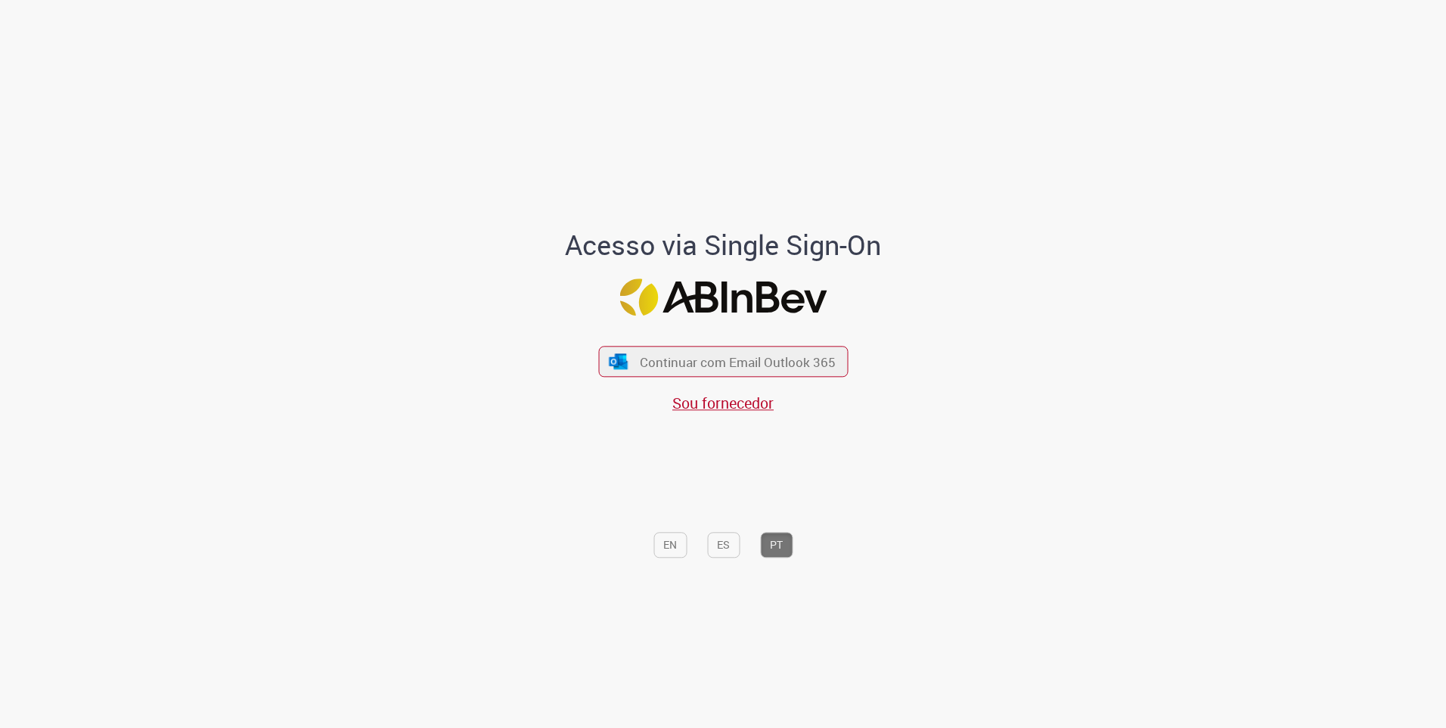  Describe the element at coordinates (723, 545) in the screenshot. I see `button: ES` at that location.